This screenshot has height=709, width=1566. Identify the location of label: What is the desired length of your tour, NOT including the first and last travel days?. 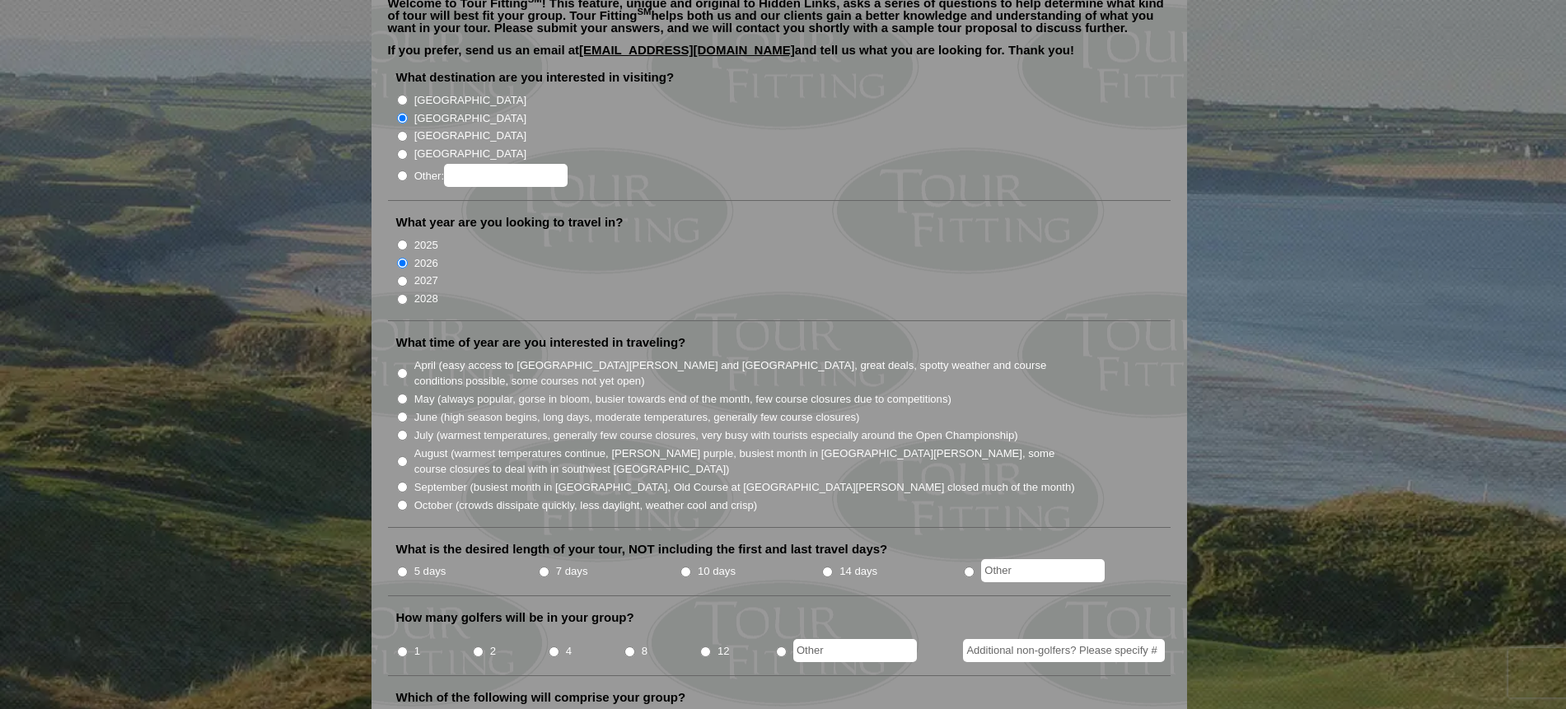
(642, 549).